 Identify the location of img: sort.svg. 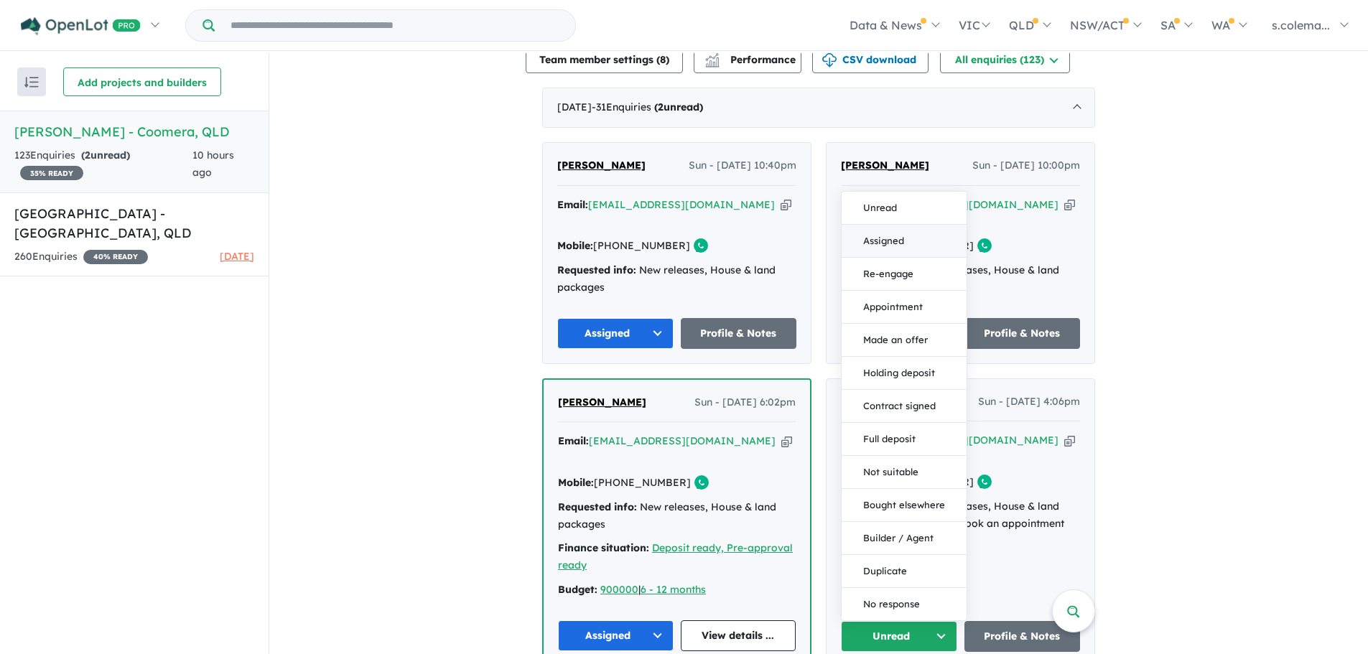
(32, 82).